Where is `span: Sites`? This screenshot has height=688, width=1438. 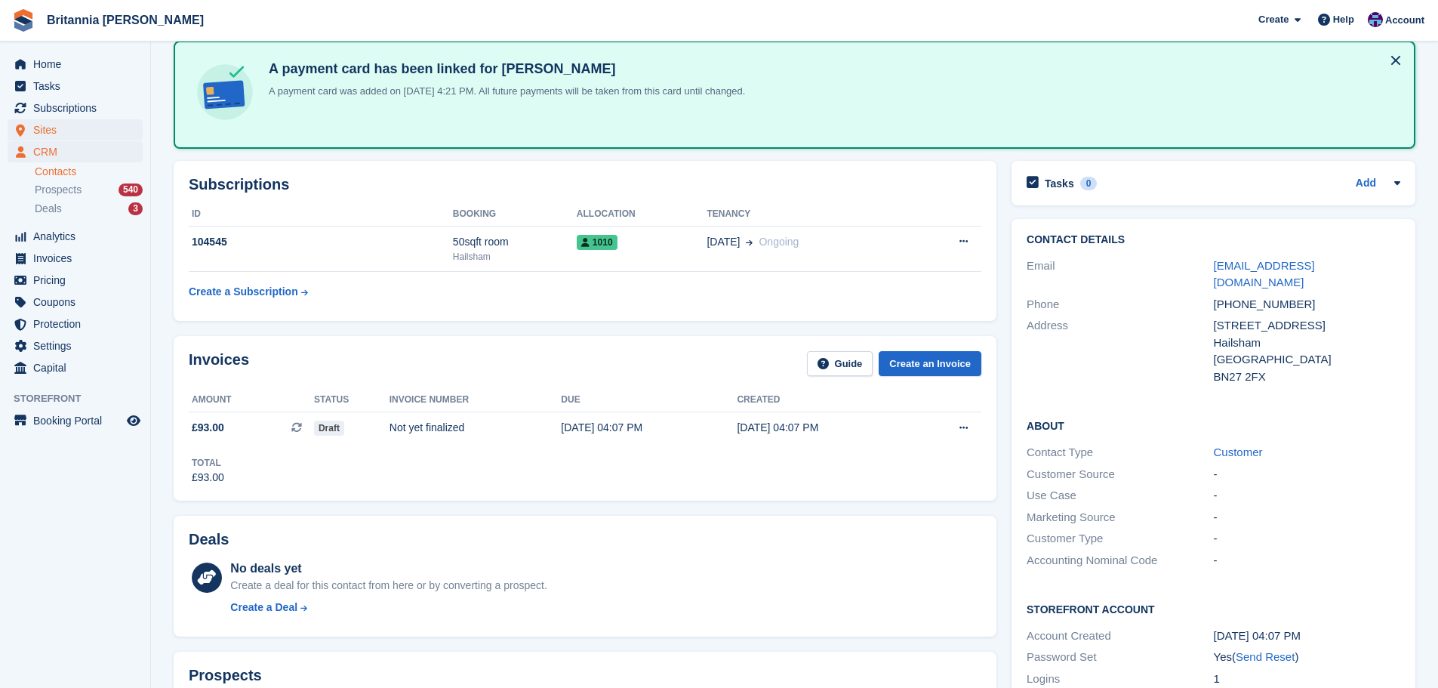
span: Sites is located at coordinates (79, 130).